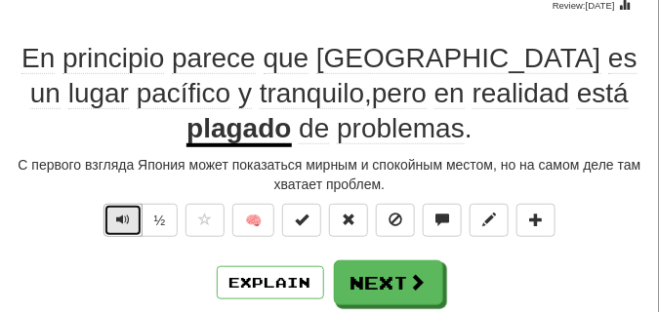 The height and width of the screenshot is (312, 659). What do you see at coordinates (286, 59) in the screenshot?
I see `span: que` at bounding box center [286, 59].